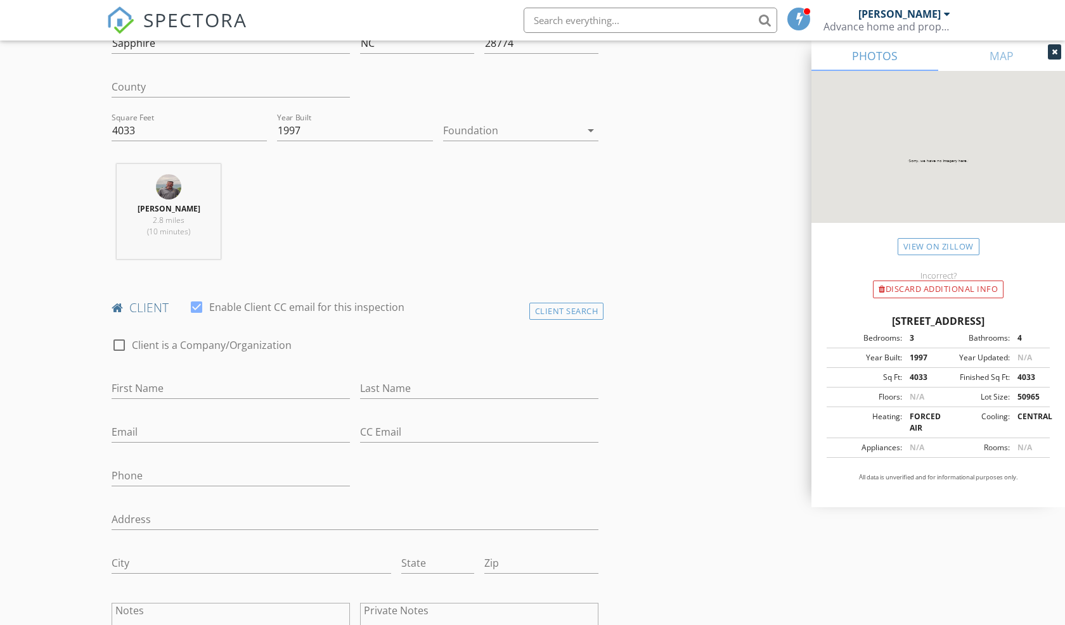 The width and height of the screenshot is (1065, 625). What do you see at coordinates (875, 56) in the screenshot?
I see `a: PHOTOS` at bounding box center [875, 56].